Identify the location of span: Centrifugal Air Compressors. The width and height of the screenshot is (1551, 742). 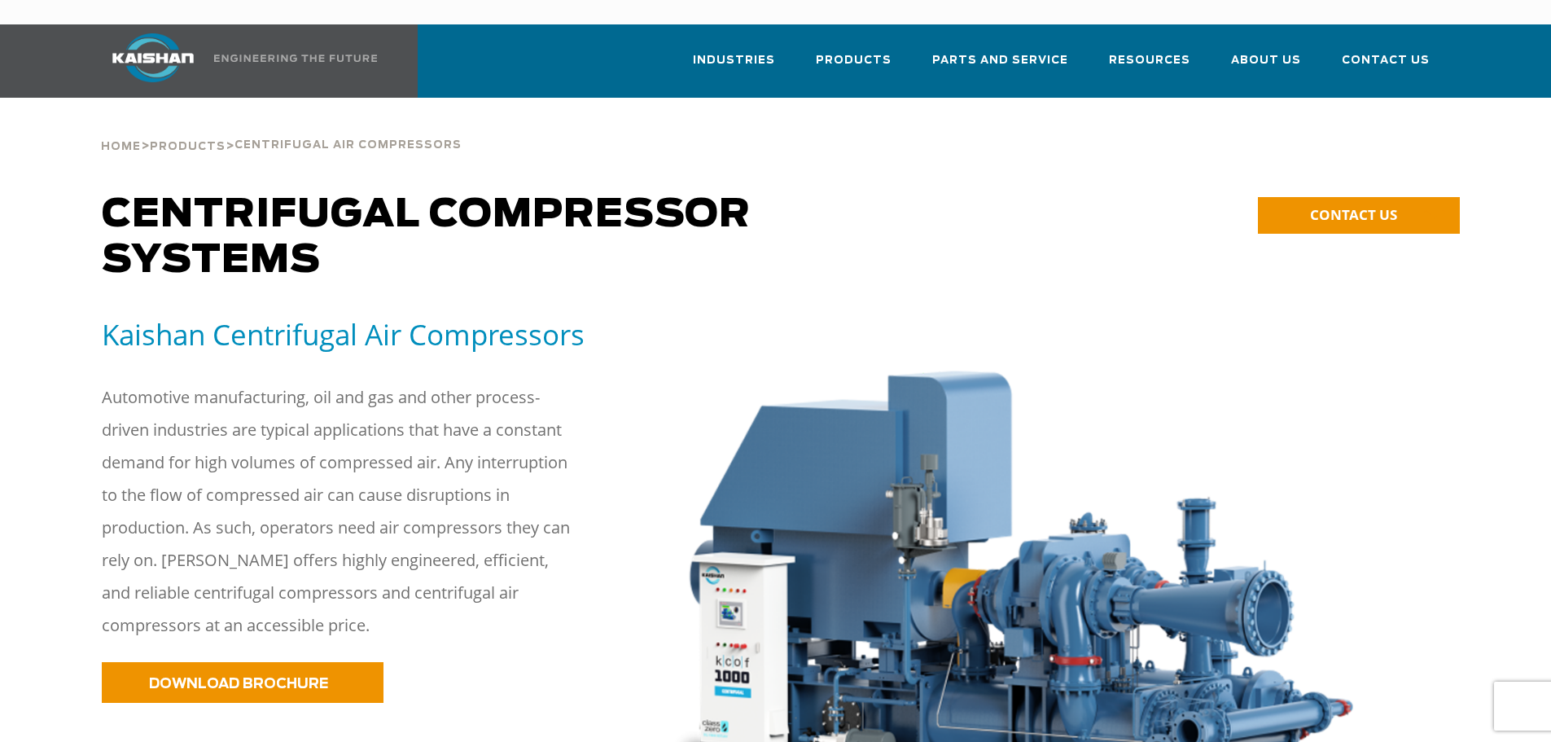
(348, 145).